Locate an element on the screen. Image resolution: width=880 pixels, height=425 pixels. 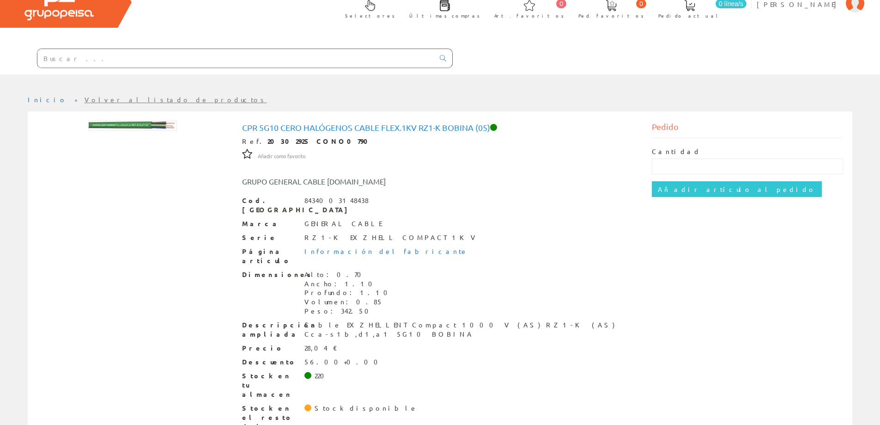
span: Dimensiones is located at coordinates (270, 274).